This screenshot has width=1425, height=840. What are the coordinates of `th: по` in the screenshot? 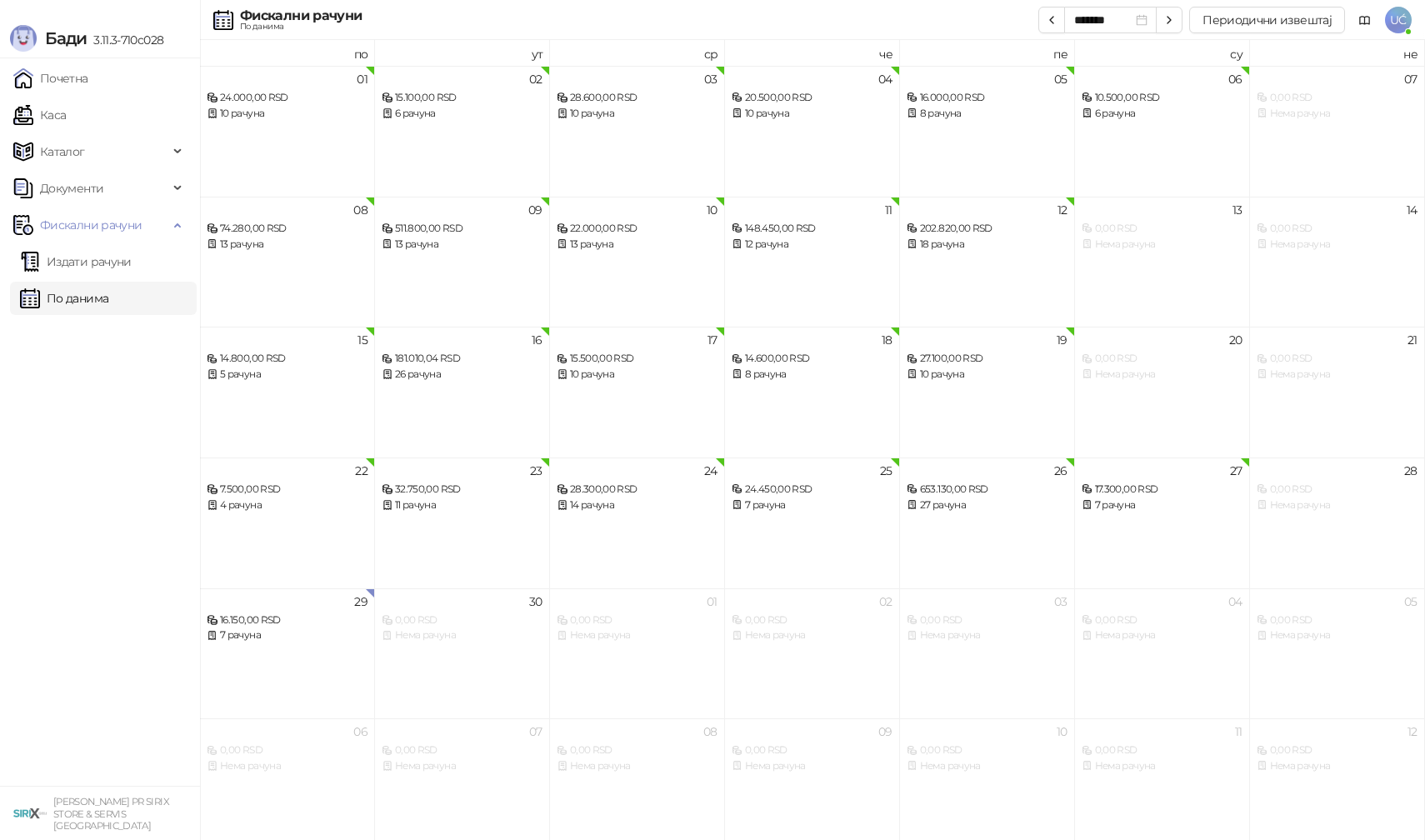 It's located at (287, 53).